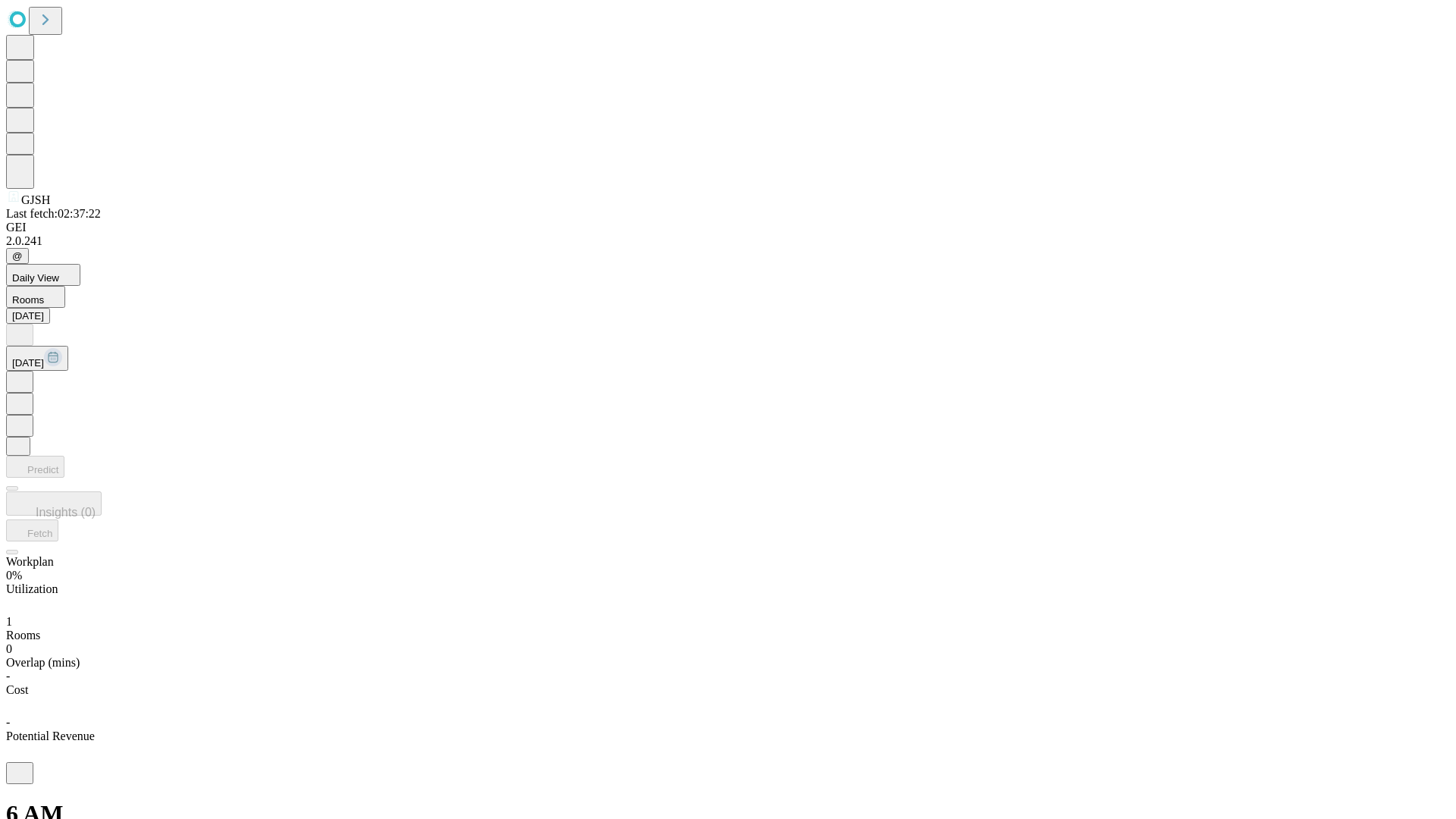  Describe the element at coordinates (50, 735) in the screenshot. I see `span: Potential Revenue` at that location.